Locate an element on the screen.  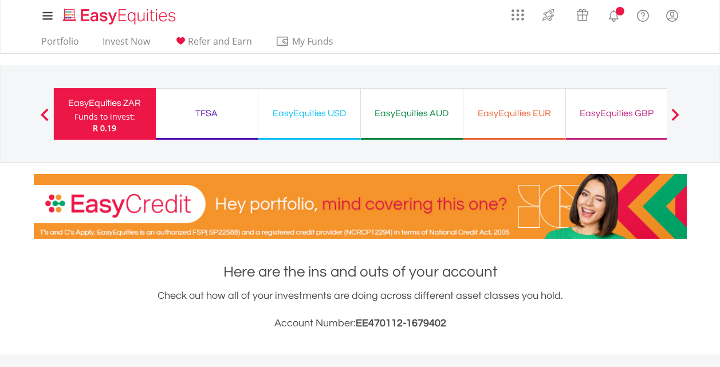
img: EasyCredit Promotion Banner is located at coordinates (360, 206).